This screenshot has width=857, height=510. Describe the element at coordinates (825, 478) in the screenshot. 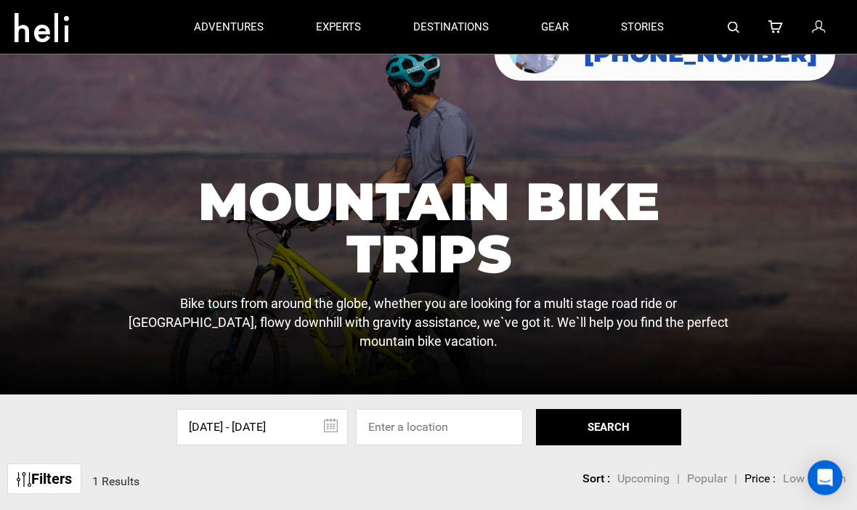

I see `div: Open Intercom Messenger` at that location.